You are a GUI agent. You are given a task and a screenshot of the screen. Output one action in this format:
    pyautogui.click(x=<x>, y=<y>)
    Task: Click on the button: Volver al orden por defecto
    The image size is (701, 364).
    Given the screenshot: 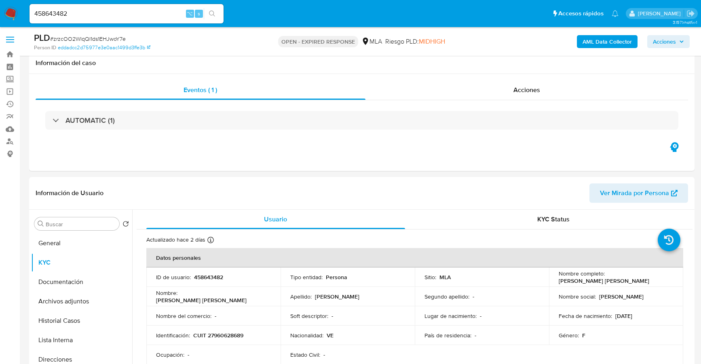 What is the action you would take?
    pyautogui.click(x=126, y=225)
    